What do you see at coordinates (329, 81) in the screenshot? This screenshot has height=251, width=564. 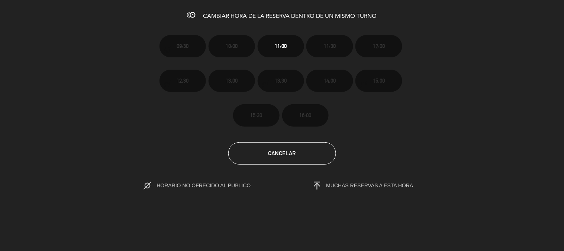 I see `button: 14:00` at bounding box center [329, 81].